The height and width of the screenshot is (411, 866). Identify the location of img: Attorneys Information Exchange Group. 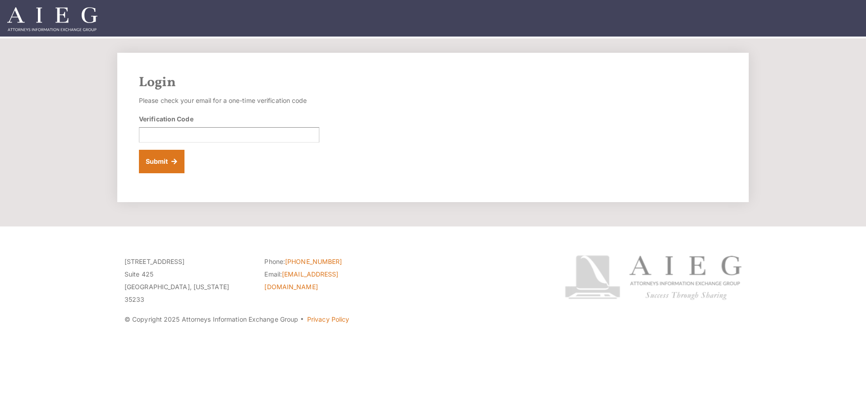
(52, 19).